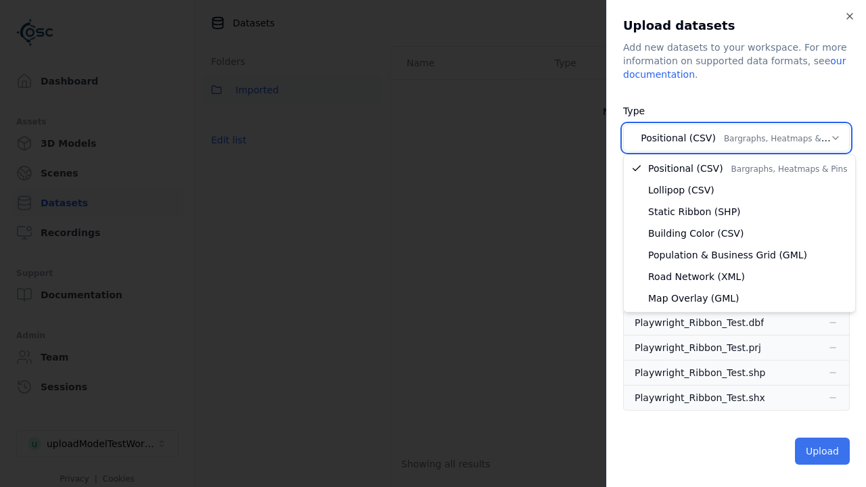 This screenshot has width=866, height=487. I want to click on span: Lollipop (CSV), so click(681, 190).